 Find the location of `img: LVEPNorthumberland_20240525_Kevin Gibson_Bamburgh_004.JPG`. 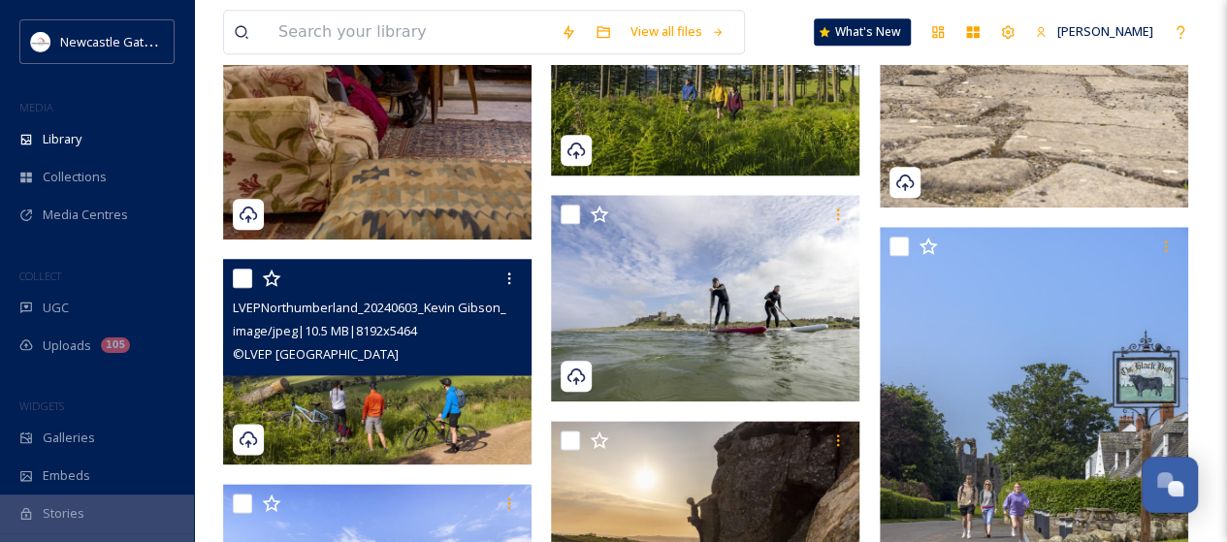

img: LVEPNorthumberland_20240525_Kevin Gibson_Bamburgh_004.JPG is located at coordinates (705, 298).